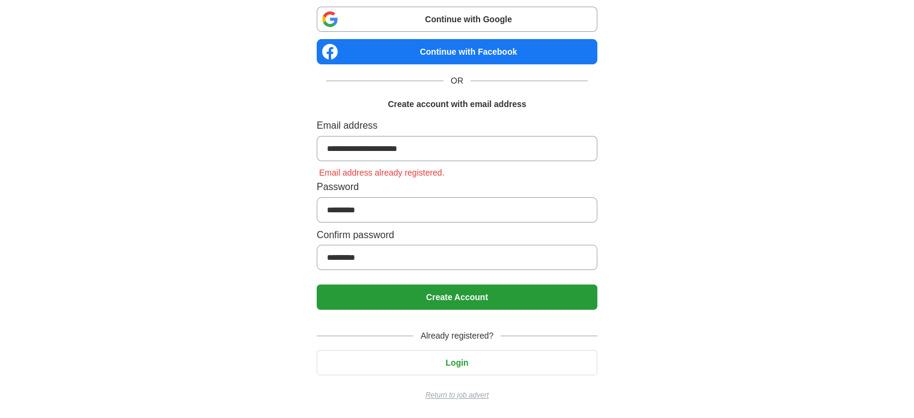 The height and width of the screenshot is (418, 914). What do you see at coordinates (457, 19) in the screenshot?
I see `a: Continue with Google` at bounding box center [457, 19].